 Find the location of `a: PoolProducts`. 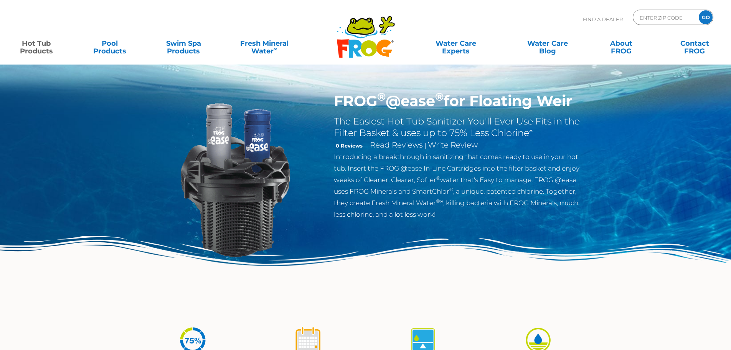

a: PoolProducts is located at coordinates (110, 43).